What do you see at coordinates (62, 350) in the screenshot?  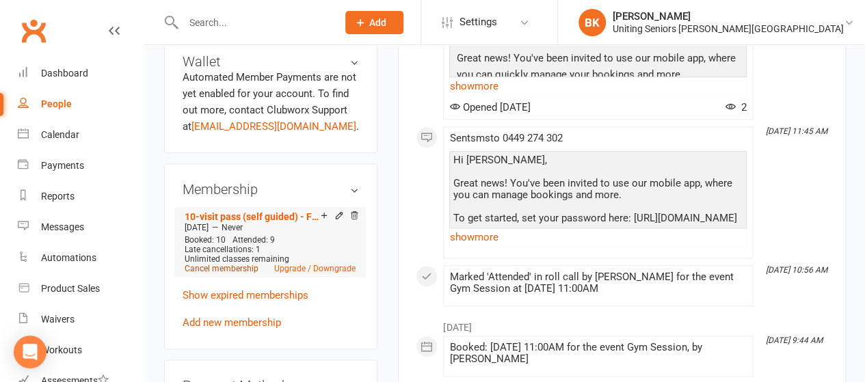 I see `div: Workouts` at bounding box center [62, 350].